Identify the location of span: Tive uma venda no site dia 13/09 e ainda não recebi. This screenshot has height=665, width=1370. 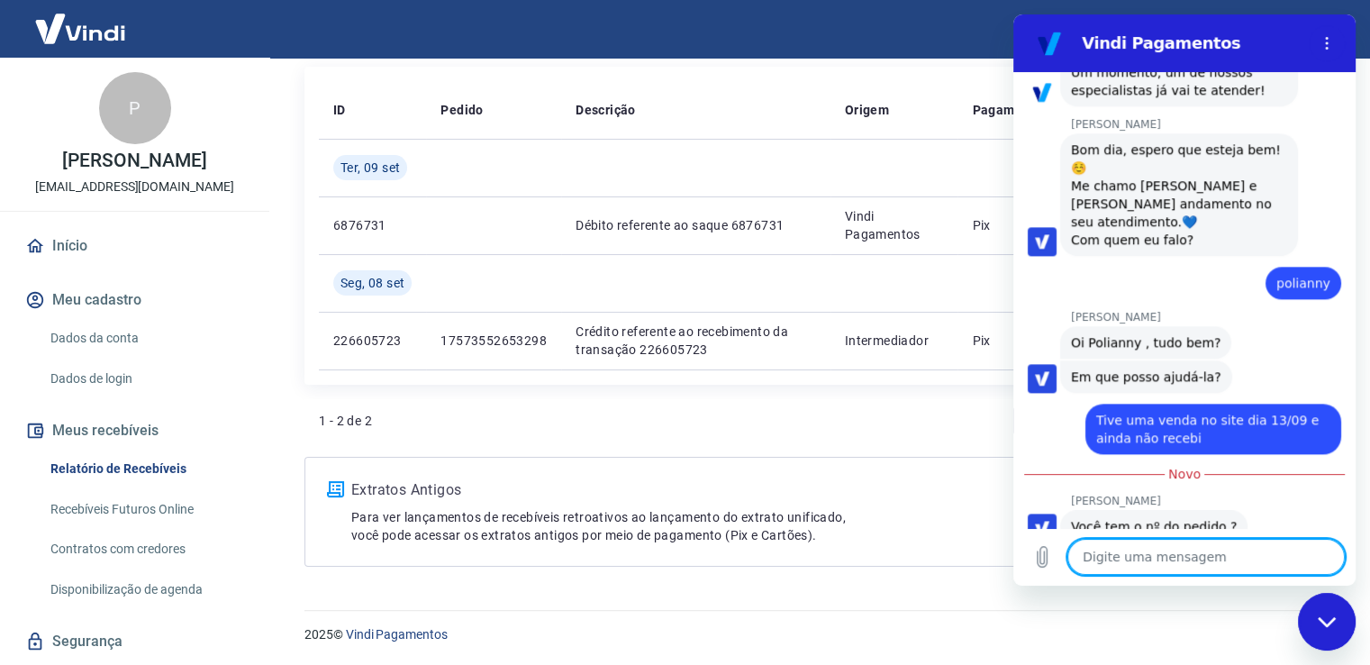
(200, 414).